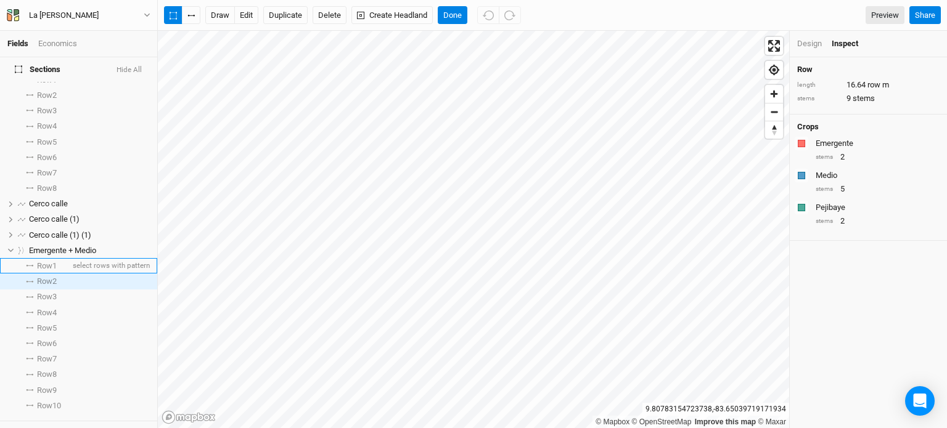 The height and width of the screenshot is (428, 947). What do you see at coordinates (38, 70) in the screenshot?
I see `span: Sections` at bounding box center [38, 70].